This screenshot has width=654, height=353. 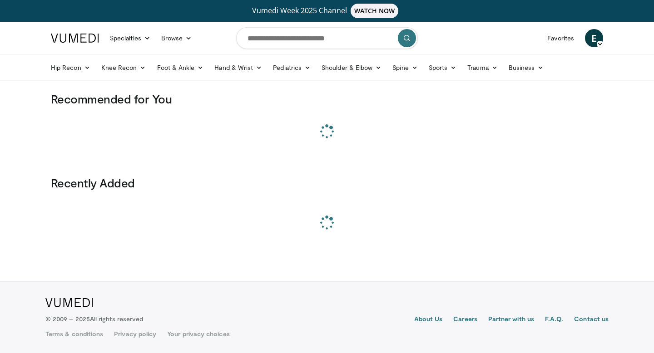 I want to click on a: About Us, so click(x=428, y=320).